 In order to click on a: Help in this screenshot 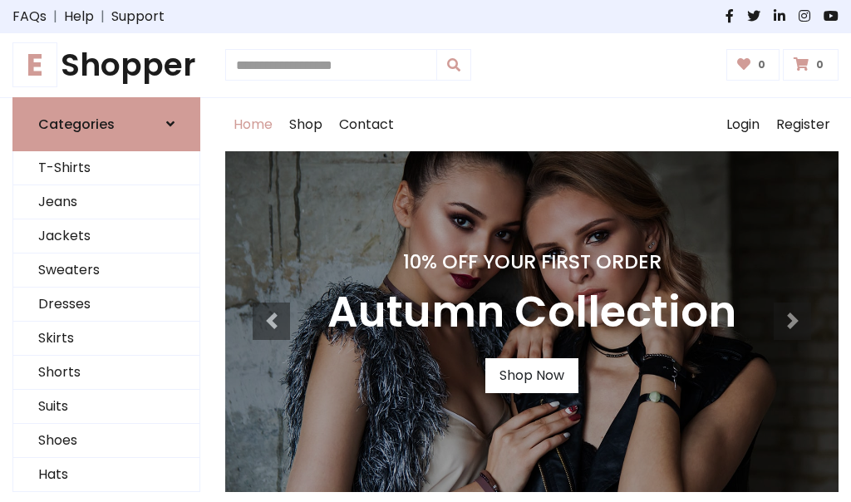, I will do `click(79, 17)`.